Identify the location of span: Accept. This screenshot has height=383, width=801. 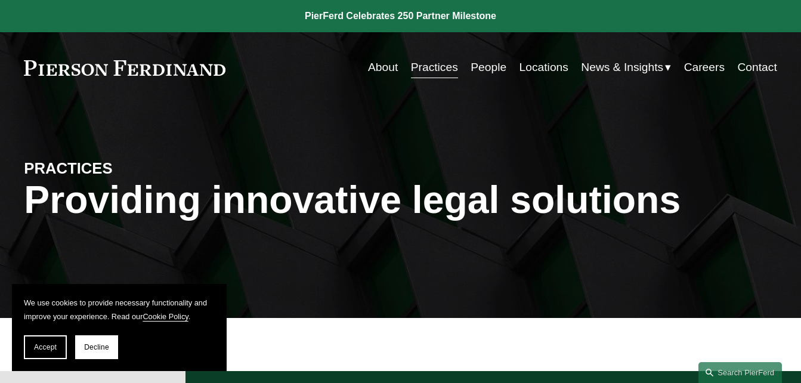
(45, 347).